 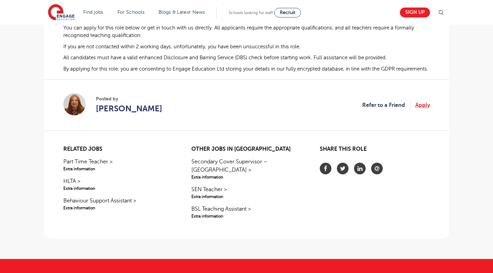 I want to click on a: HLTA >Extra information, so click(x=118, y=184).